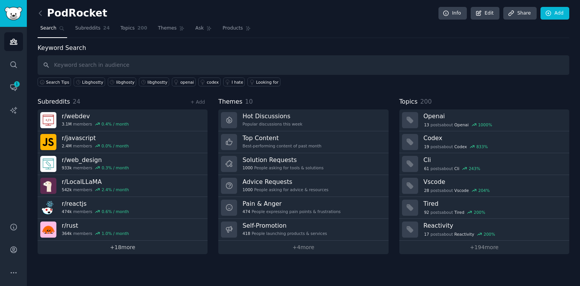 This screenshot has height=286, width=580. What do you see at coordinates (519, 13) in the screenshot?
I see `a: Share` at bounding box center [519, 13].